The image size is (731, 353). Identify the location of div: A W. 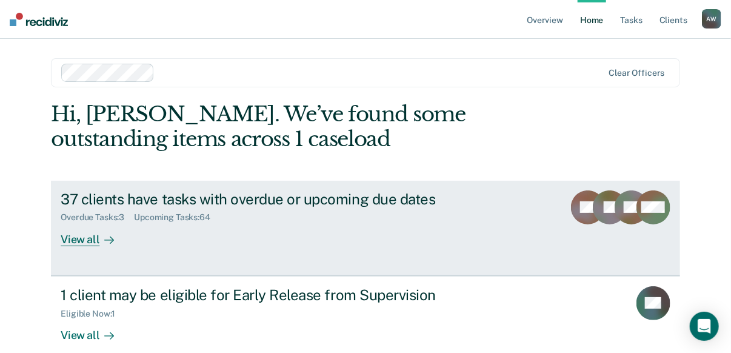
(712, 19).